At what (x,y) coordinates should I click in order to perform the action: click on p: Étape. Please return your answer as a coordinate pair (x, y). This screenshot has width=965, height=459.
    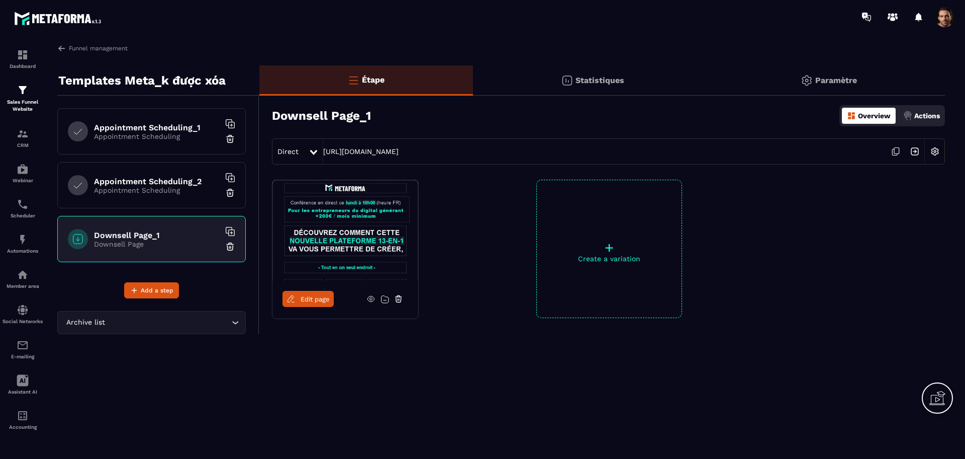
    Looking at the image, I should click on (373, 79).